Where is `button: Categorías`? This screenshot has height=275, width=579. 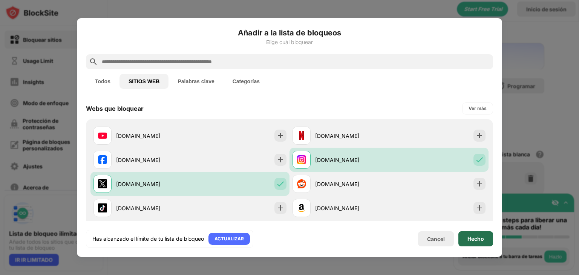
button: Categorías is located at coordinates (246, 81).